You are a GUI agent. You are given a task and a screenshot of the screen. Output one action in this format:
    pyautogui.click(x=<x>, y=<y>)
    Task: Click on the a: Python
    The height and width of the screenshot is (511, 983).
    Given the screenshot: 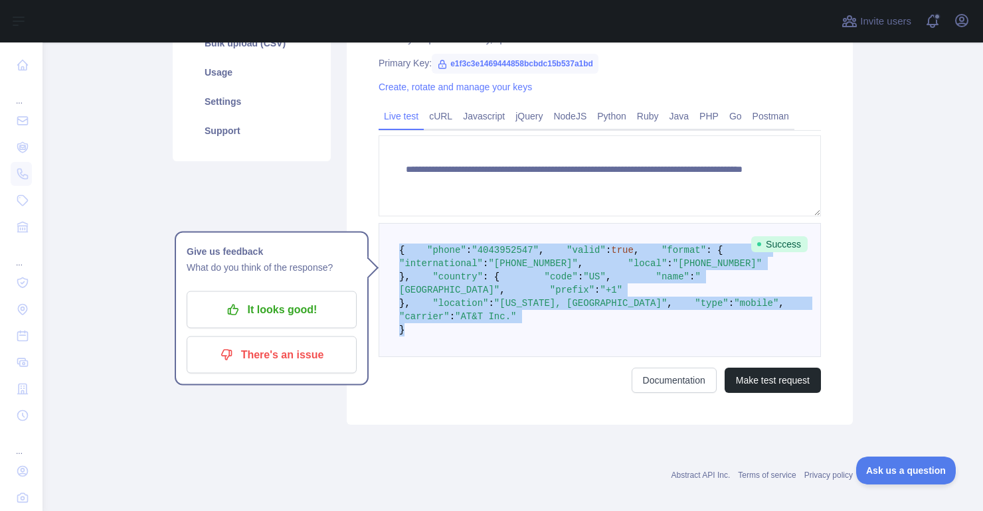 What is the action you would take?
    pyautogui.click(x=612, y=116)
    